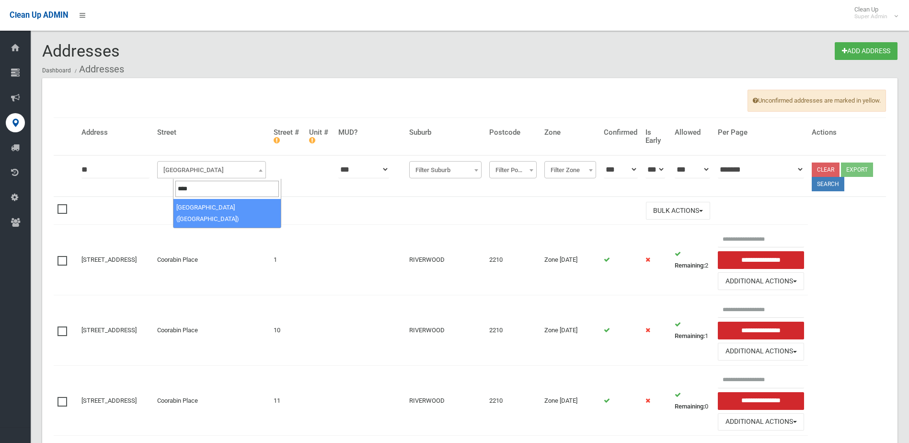  I want to click on h4: Per Page, so click(761, 132).